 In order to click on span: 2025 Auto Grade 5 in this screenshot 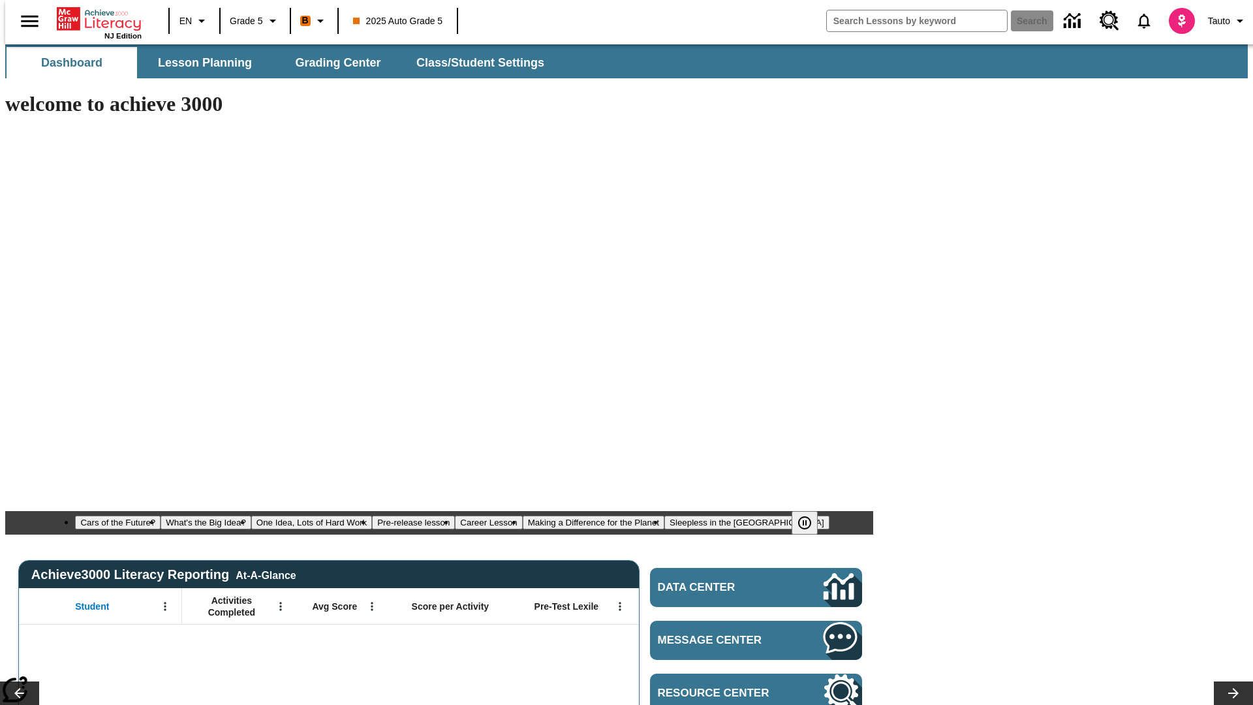, I will do `click(398, 21)`.